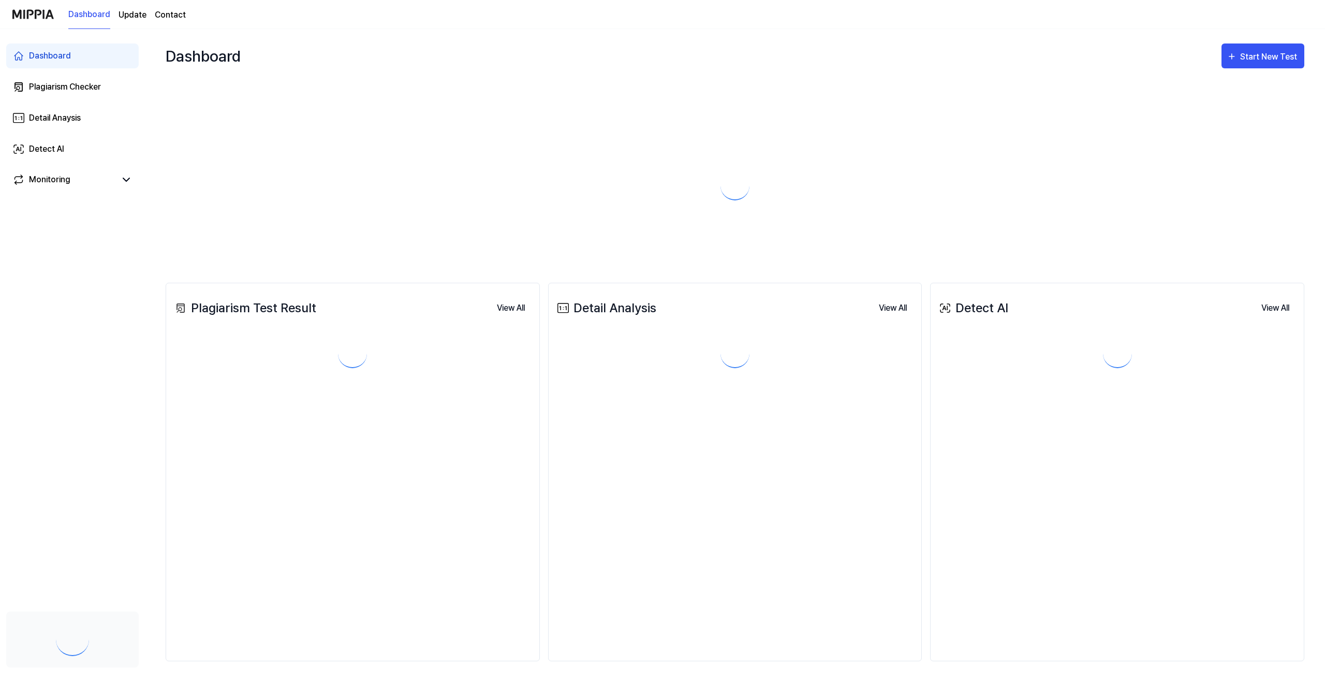 The image size is (1325, 682). I want to click on a: Detail Anaysis, so click(72, 118).